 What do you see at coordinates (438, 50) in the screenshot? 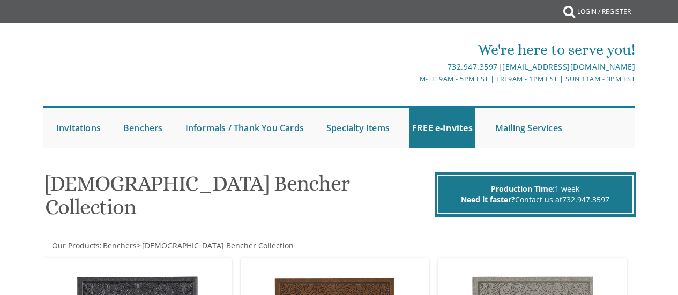
I see `div: We're here to serve you!` at bounding box center [438, 50].